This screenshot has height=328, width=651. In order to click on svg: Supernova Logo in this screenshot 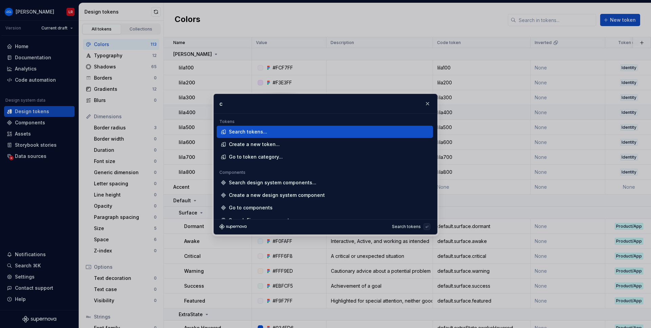, I will do `click(233, 227)`.